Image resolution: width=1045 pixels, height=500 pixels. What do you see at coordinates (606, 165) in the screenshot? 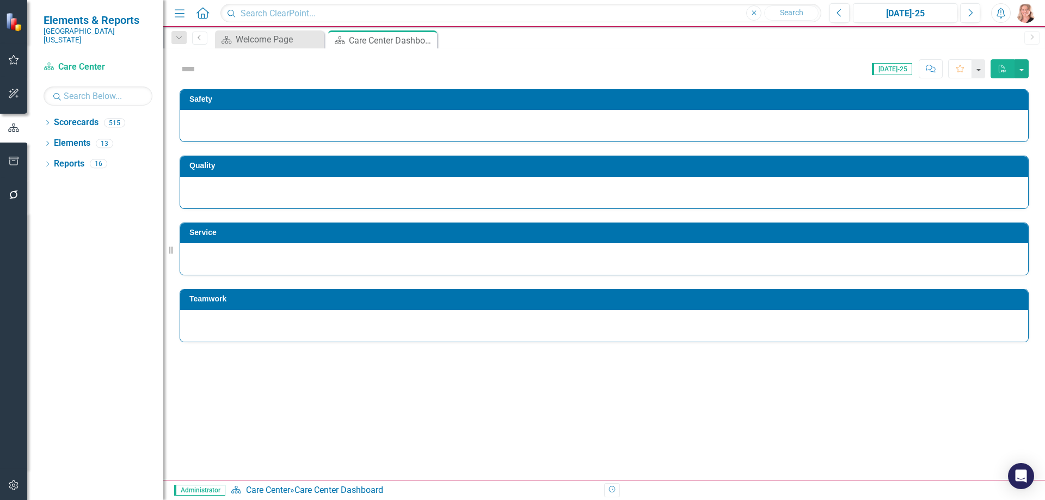
I see `h3: Quality` at bounding box center [606, 165].